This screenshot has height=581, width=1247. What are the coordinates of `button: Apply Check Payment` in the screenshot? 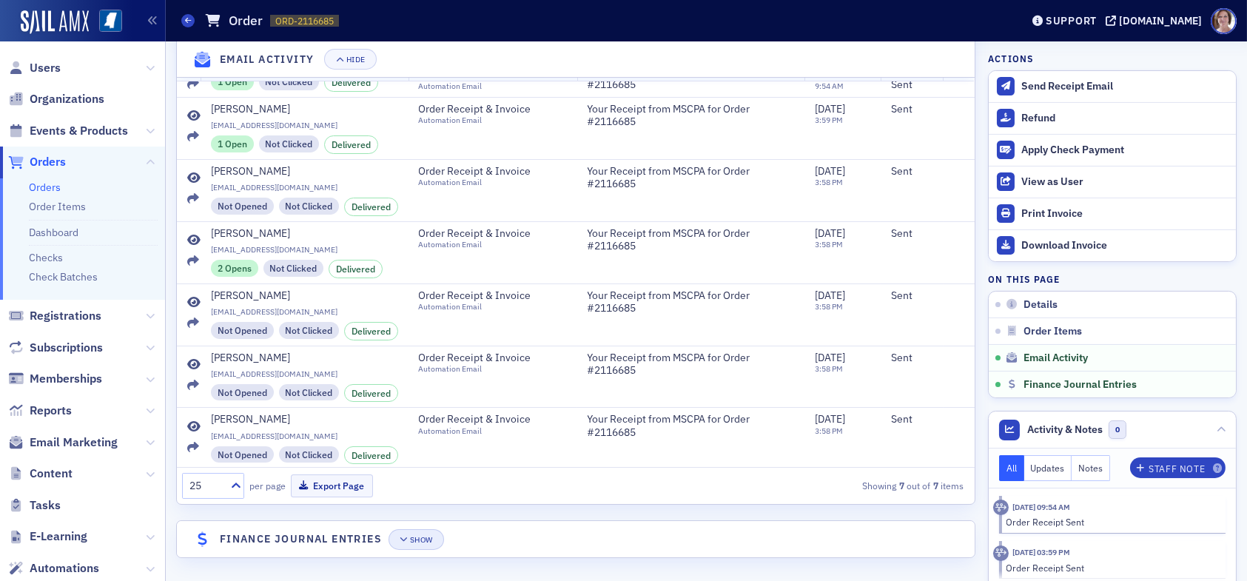 It's located at (1113, 150).